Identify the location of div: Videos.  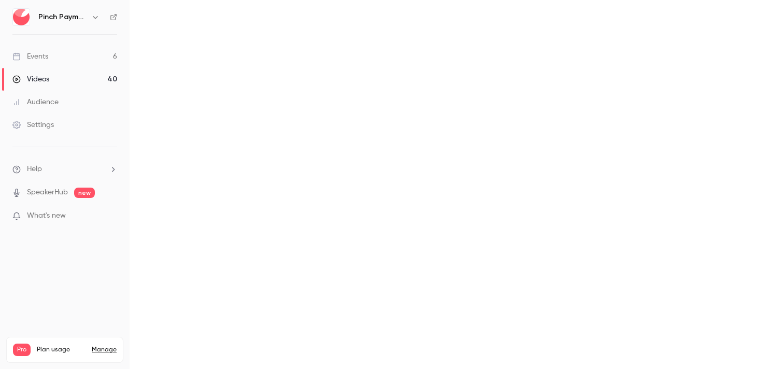
(31, 79).